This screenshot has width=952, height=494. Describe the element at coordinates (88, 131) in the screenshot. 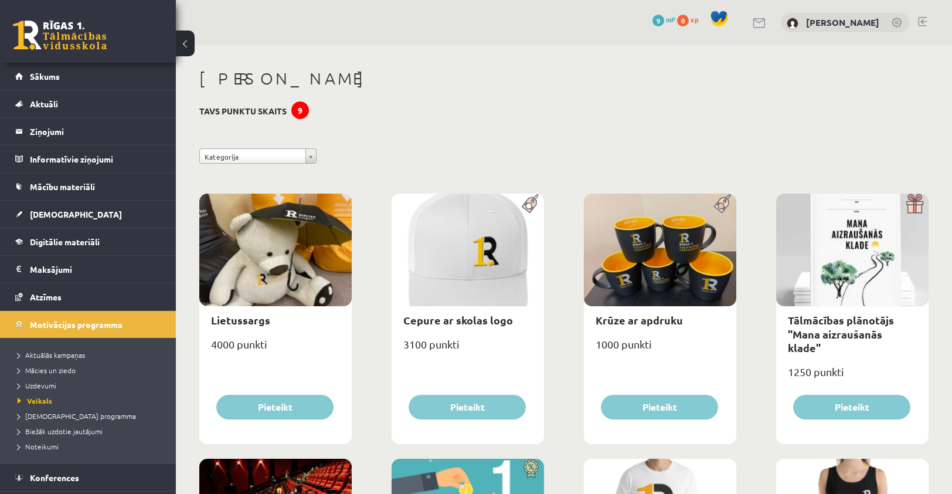

I see `a: Ziņojumi` at that location.